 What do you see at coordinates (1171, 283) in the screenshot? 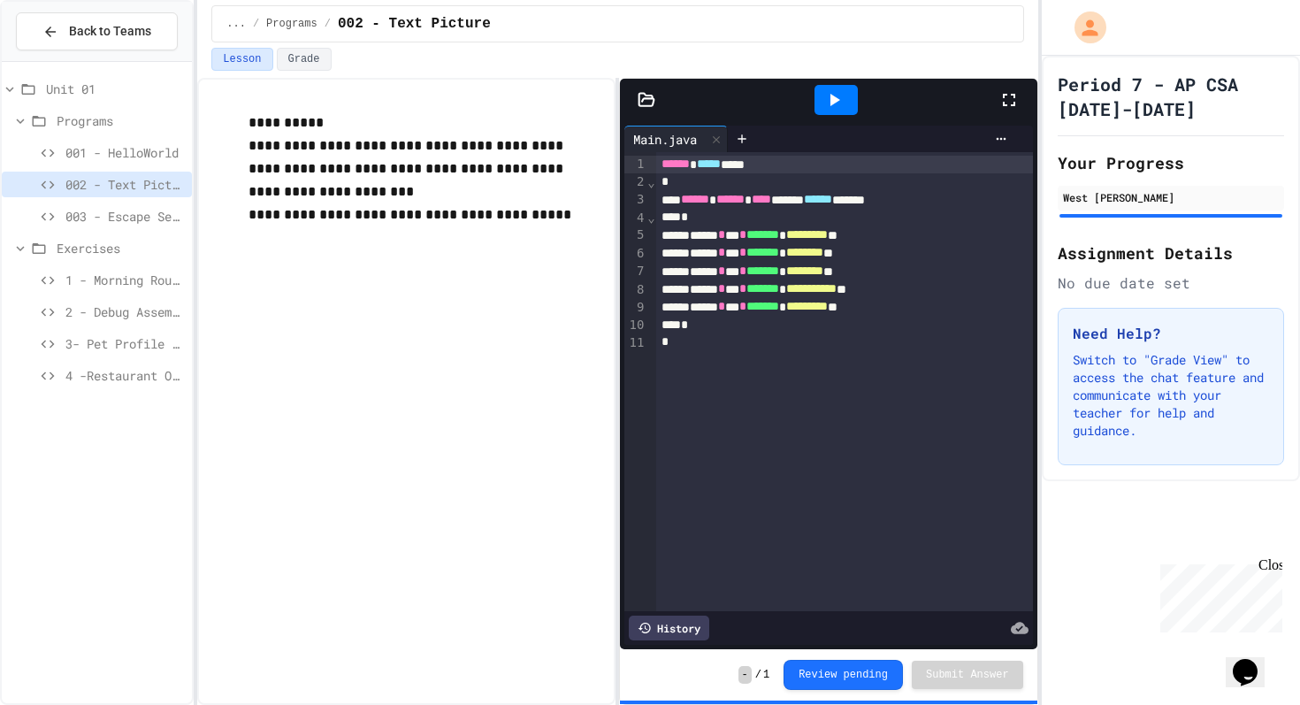
I see `div: No due date set` at bounding box center [1171, 283].